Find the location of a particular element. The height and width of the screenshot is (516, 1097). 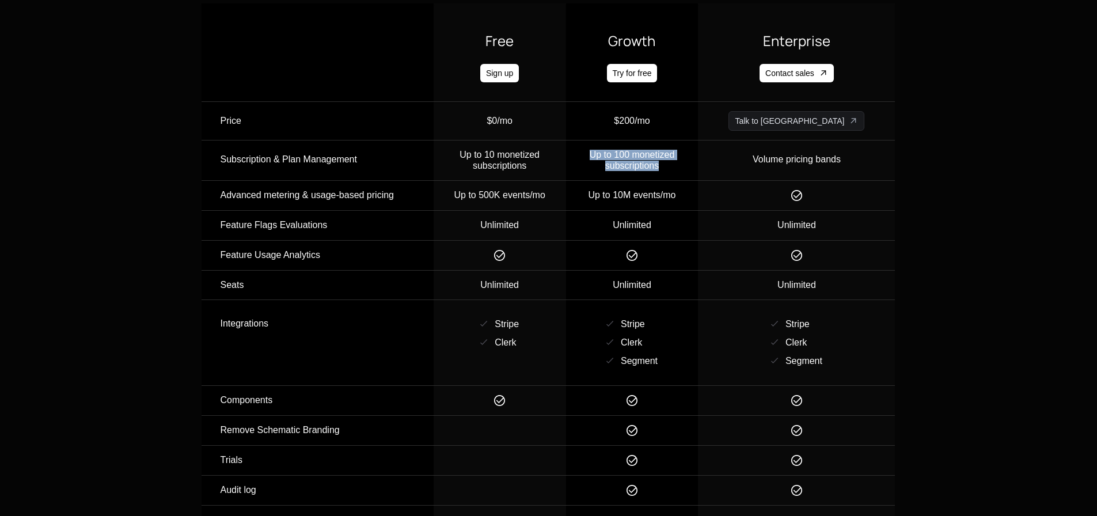

div: Subscription & Plan Management is located at coordinates (326, 160).